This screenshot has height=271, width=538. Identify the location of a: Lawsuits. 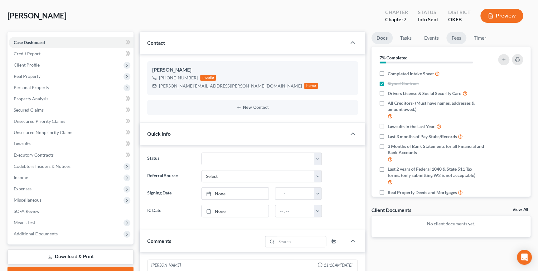
(71, 144).